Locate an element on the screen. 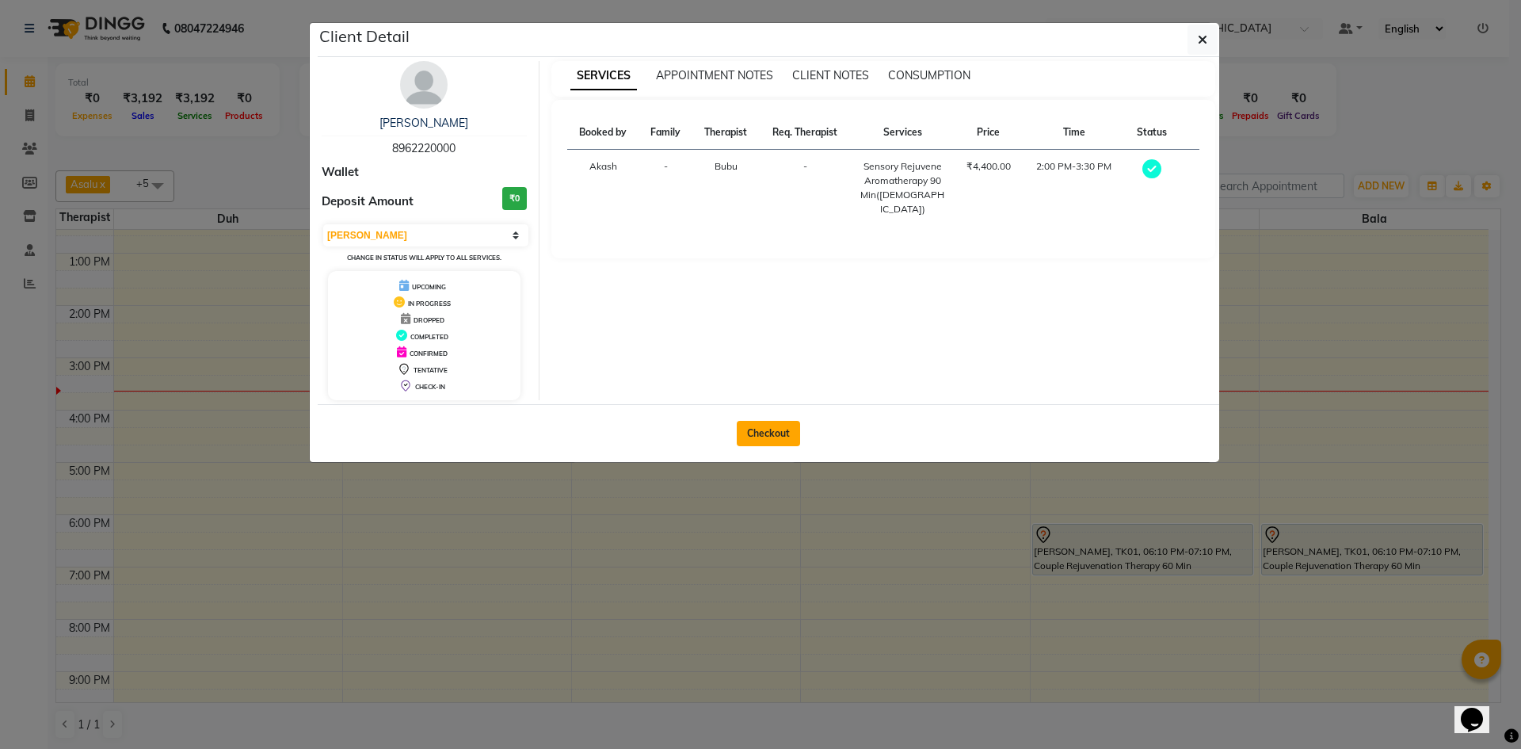 This screenshot has width=1521, height=749. div: ₹4,400.00 is located at coordinates (988, 166).